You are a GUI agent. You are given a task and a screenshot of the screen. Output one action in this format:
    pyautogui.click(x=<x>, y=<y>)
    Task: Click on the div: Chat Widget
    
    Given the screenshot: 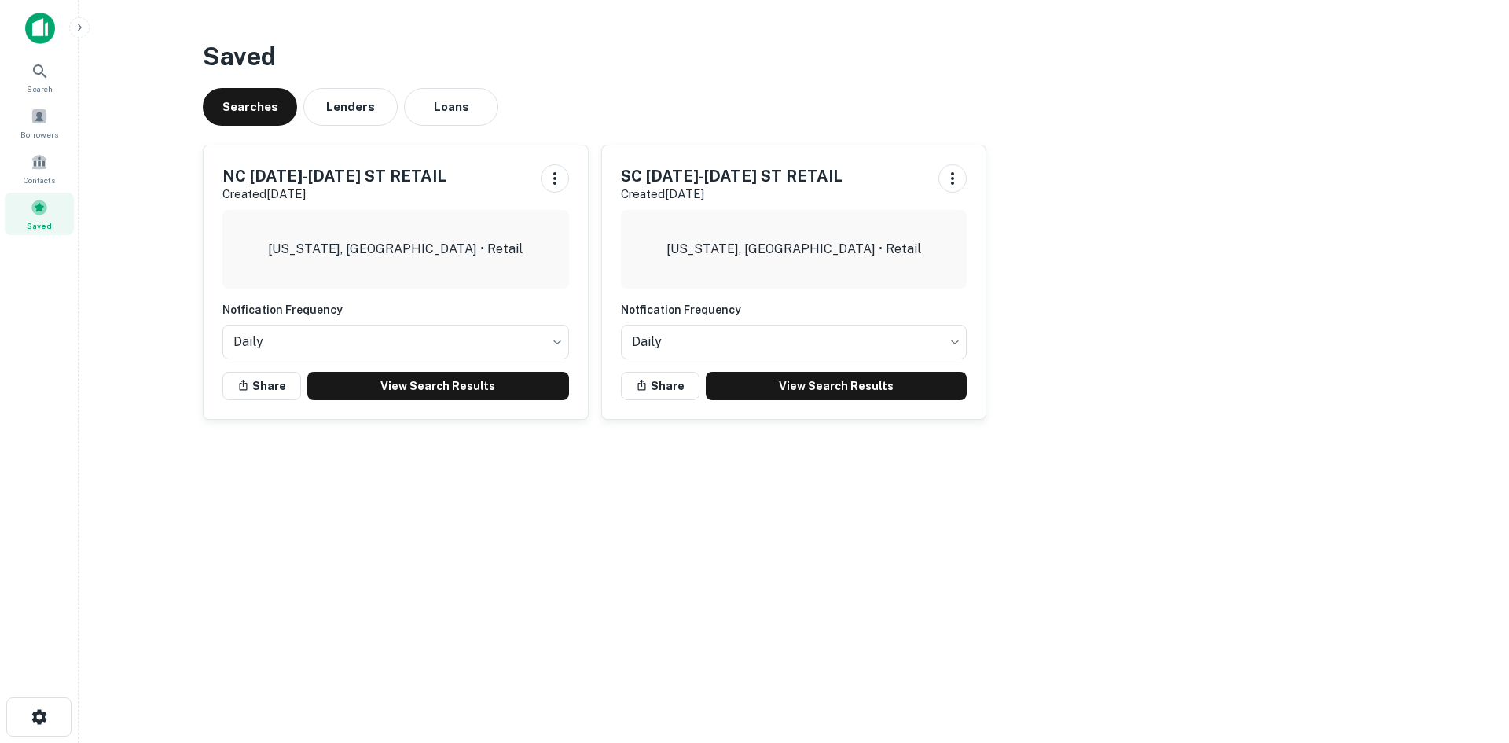 What is the action you would take?
    pyautogui.click(x=1469, y=655)
    